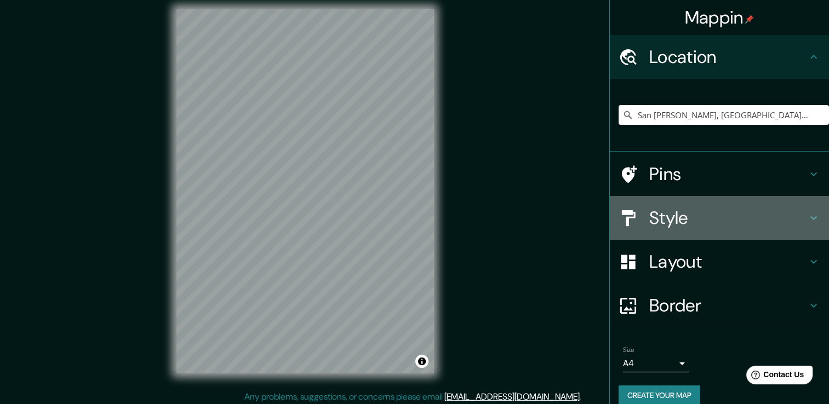  What do you see at coordinates (728, 174) in the screenshot?
I see `h4: Pins` at bounding box center [728, 174].